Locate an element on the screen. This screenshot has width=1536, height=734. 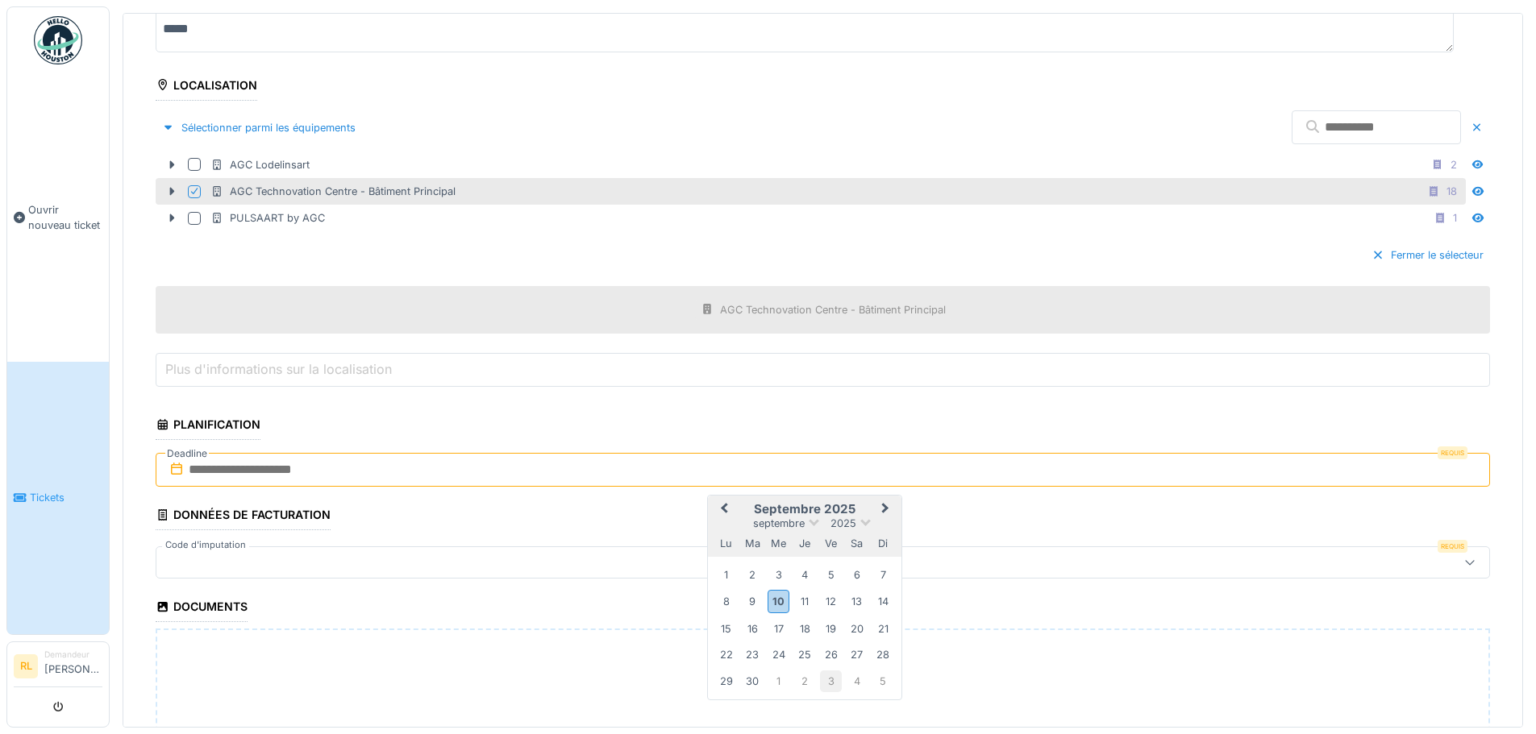
div: Choose mardi 2 septembre 2025 is located at coordinates (752, 575).